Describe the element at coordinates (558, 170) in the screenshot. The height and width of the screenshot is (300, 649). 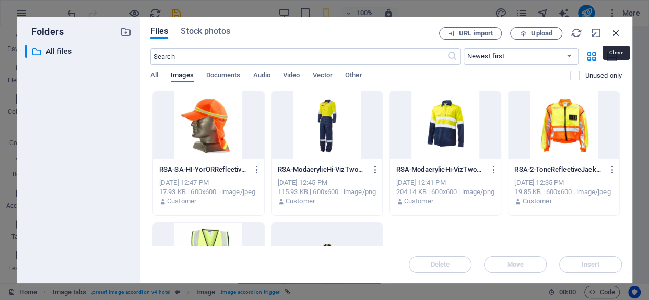
I see `p: RSA-2-ToneReflectiveJacket-fCpLnyGACGIGF3mtyDj34w.jpg` at that location.